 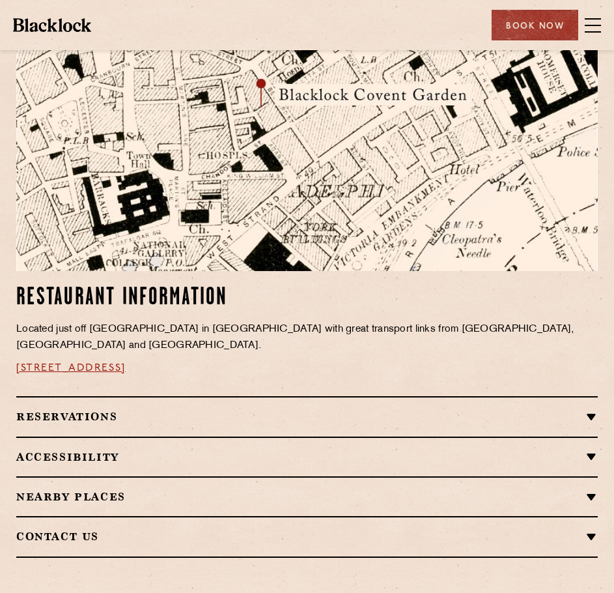 I want to click on h2: Accessibility, so click(x=307, y=456).